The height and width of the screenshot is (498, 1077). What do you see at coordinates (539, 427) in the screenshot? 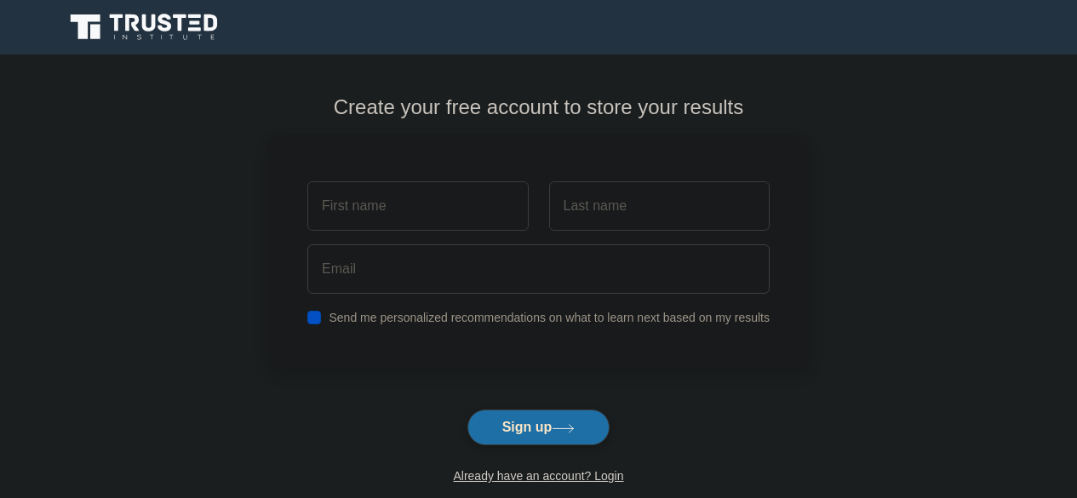
I see `button: Sign up` at bounding box center [539, 427].